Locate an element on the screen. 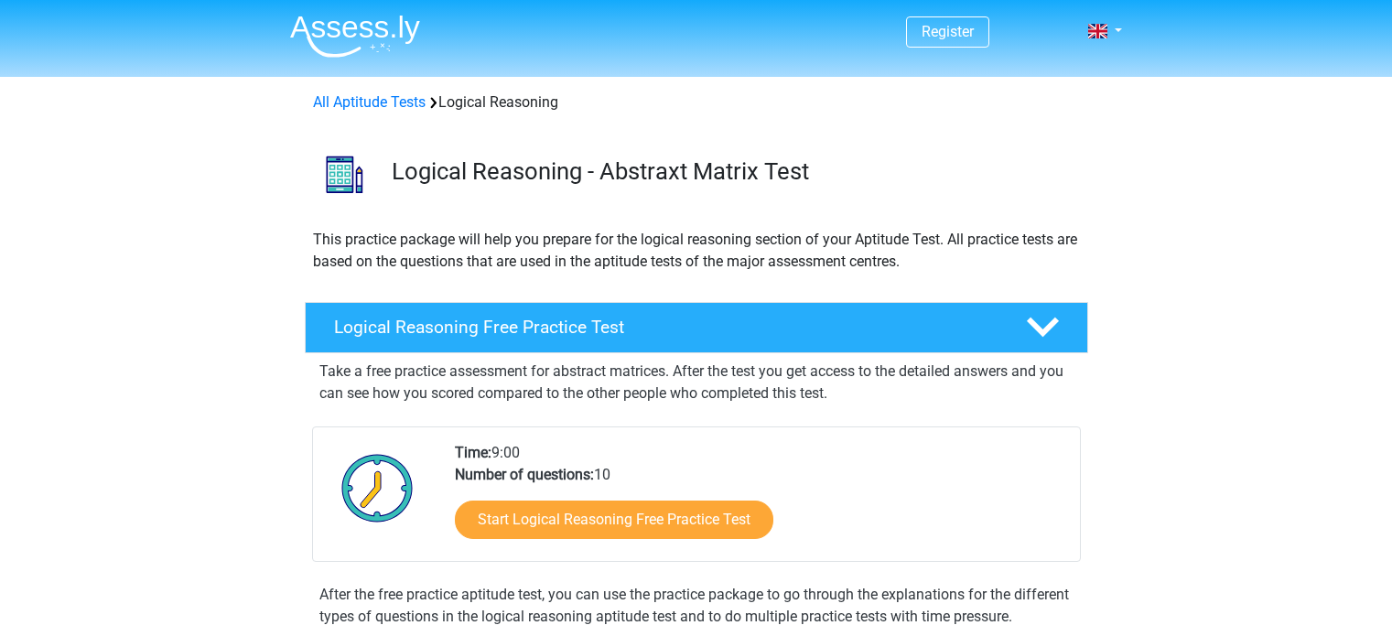  b: Time: is located at coordinates (473, 452).